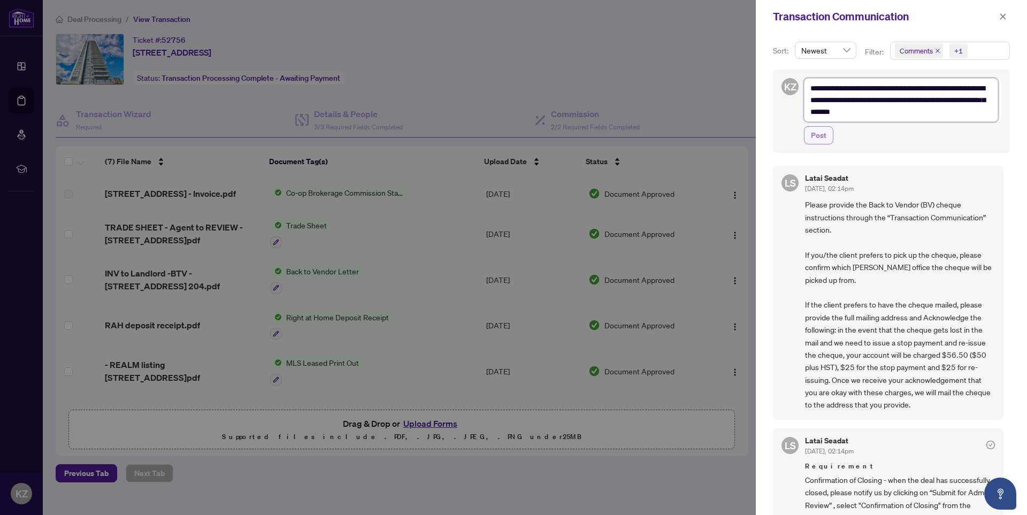 This screenshot has height=515, width=1027. What do you see at coordinates (875, 52) in the screenshot?
I see `p: Filter:` at bounding box center [875, 52].